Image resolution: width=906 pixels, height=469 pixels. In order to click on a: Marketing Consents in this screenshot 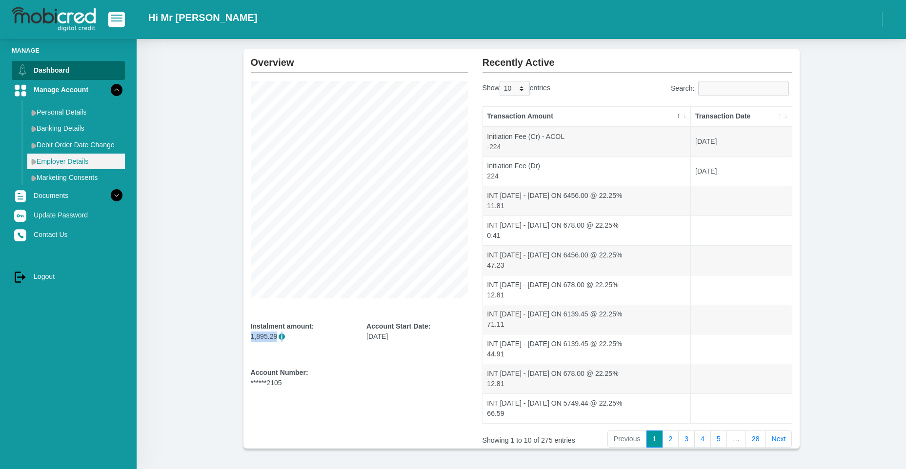, I will do `click(76, 178)`.